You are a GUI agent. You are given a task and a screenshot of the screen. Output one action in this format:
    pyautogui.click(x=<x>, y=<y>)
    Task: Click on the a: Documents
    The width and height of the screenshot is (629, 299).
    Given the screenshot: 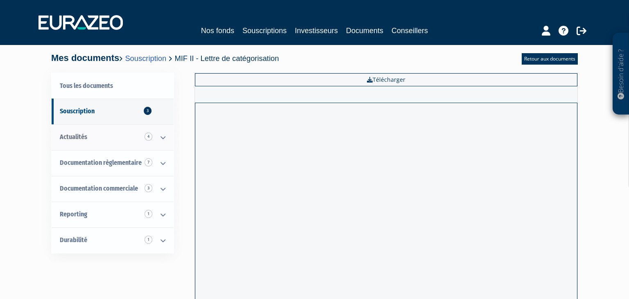 What is the action you would take?
    pyautogui.click(x=365, y=31)
    